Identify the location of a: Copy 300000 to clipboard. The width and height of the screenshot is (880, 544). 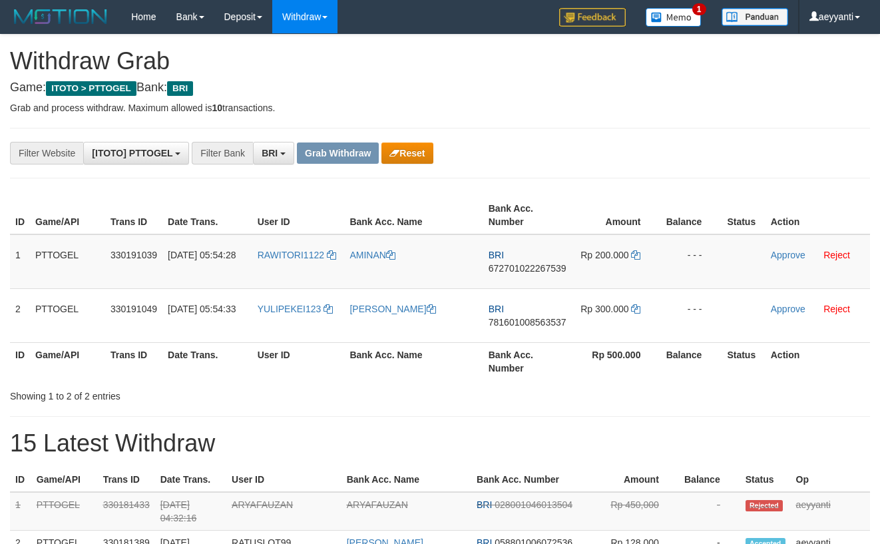
(636, 309).